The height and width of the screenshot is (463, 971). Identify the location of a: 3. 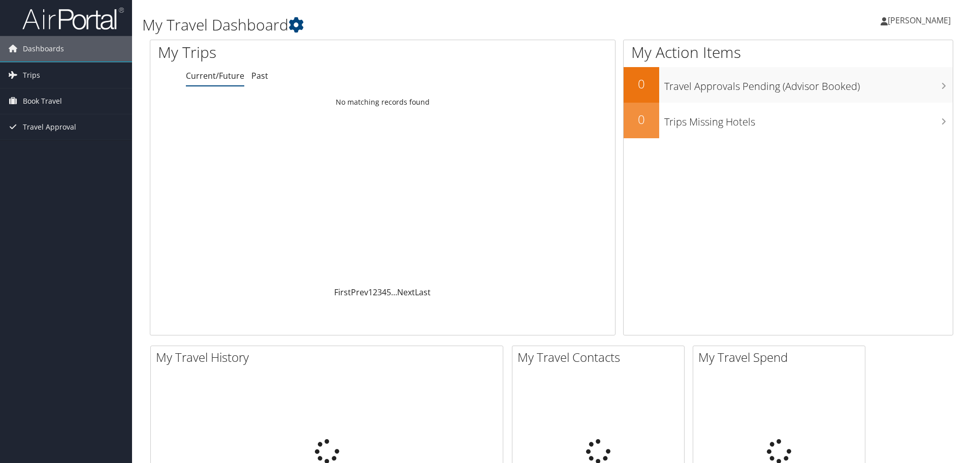
(379, 292).